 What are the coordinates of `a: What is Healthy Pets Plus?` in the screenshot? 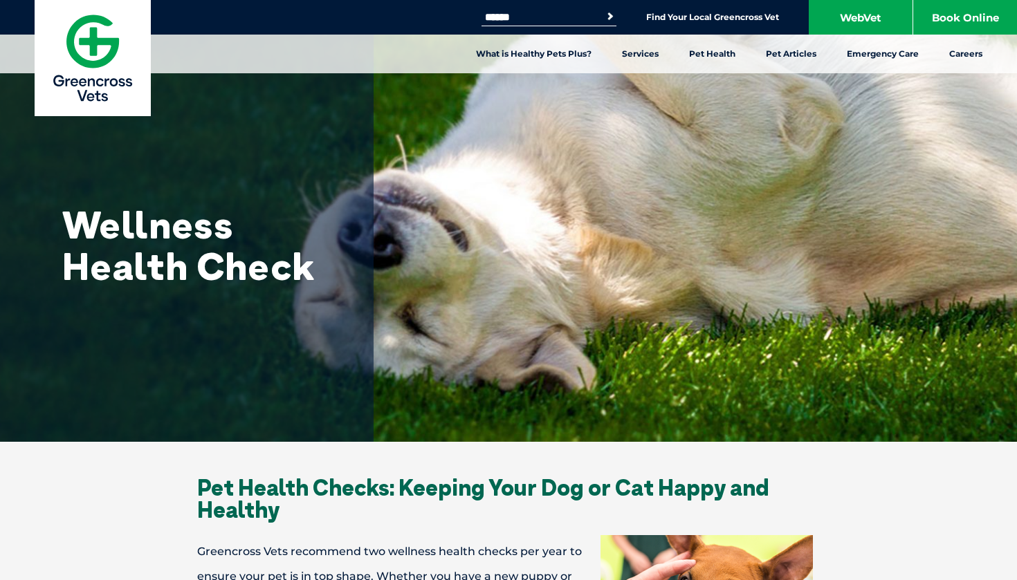 It's located at (533, 54).